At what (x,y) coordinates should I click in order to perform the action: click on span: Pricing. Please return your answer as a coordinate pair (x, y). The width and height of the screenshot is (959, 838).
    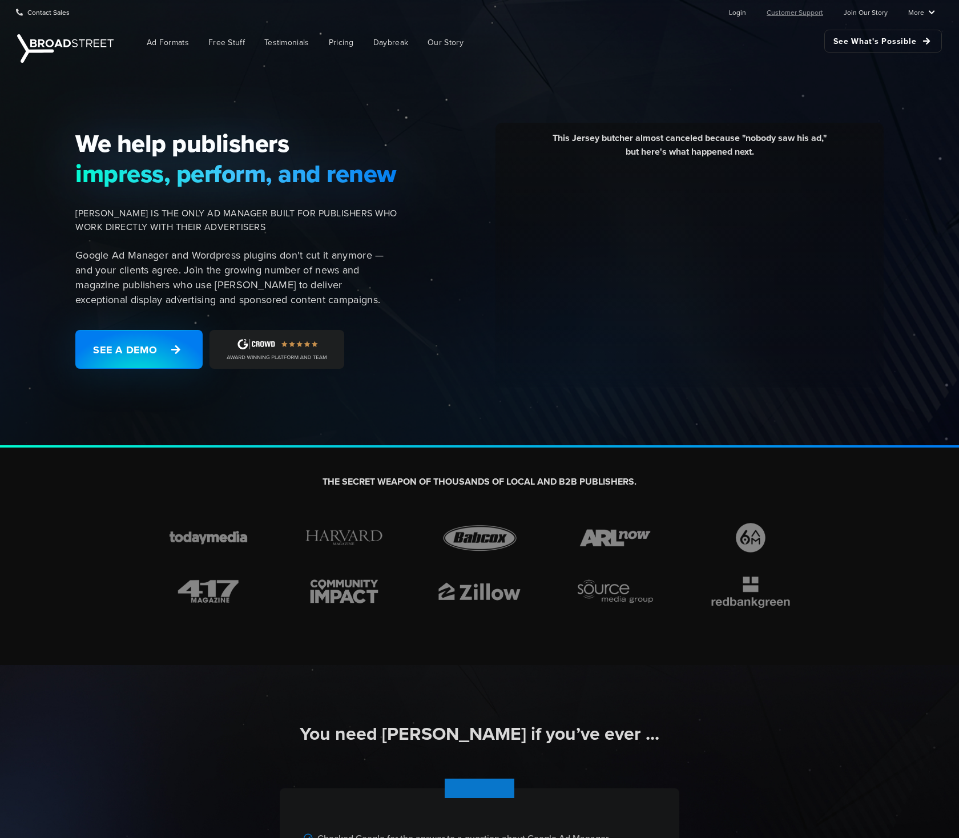
    Looking at the image, I should click on (341, 42).